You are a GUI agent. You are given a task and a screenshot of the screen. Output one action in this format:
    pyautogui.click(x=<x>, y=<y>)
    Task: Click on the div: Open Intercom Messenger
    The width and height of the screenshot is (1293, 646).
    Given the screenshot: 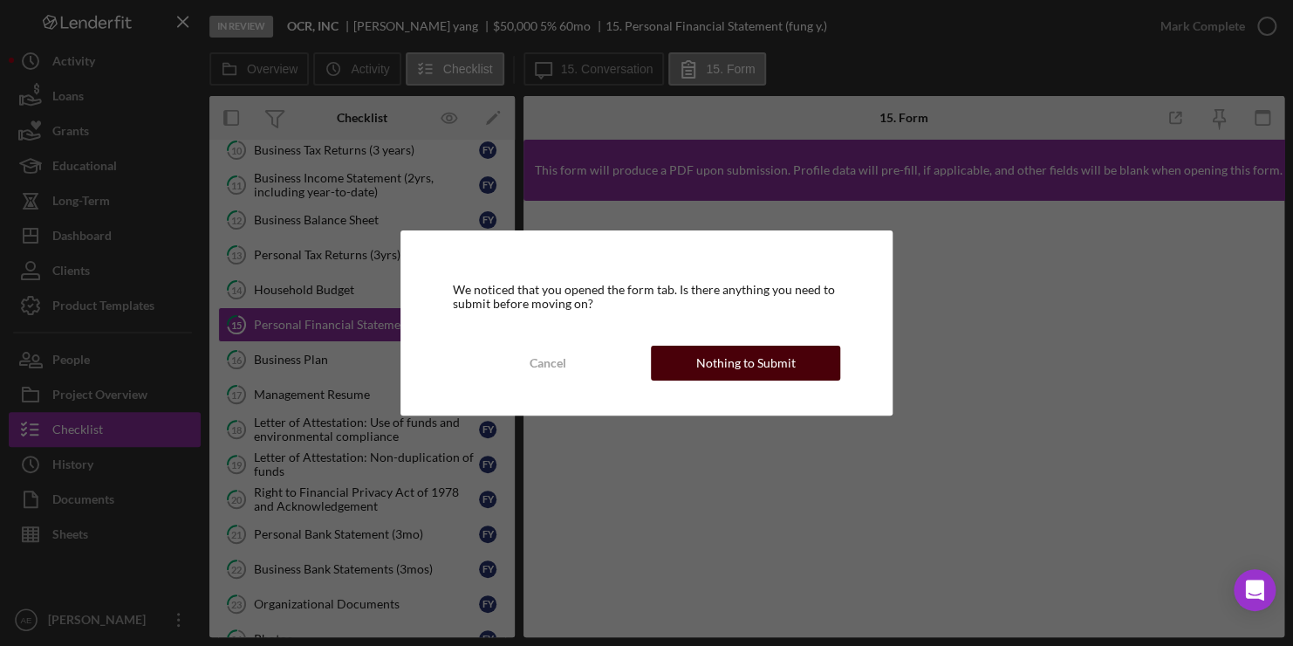 What is the action you would take?
    pyautogui.click(x=1255, y=590)
    